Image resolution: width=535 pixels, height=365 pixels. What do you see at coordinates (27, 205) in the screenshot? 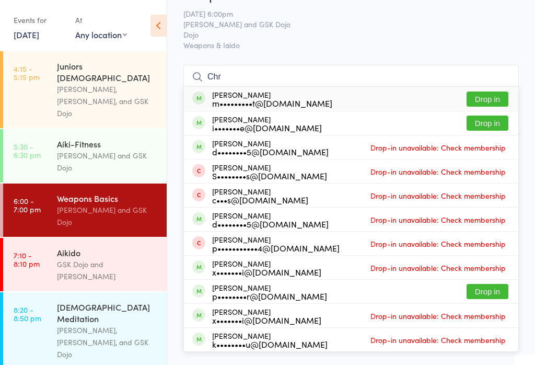
I see `time: 6:00 - 7:00 pm` at bounding box center [27, 205].